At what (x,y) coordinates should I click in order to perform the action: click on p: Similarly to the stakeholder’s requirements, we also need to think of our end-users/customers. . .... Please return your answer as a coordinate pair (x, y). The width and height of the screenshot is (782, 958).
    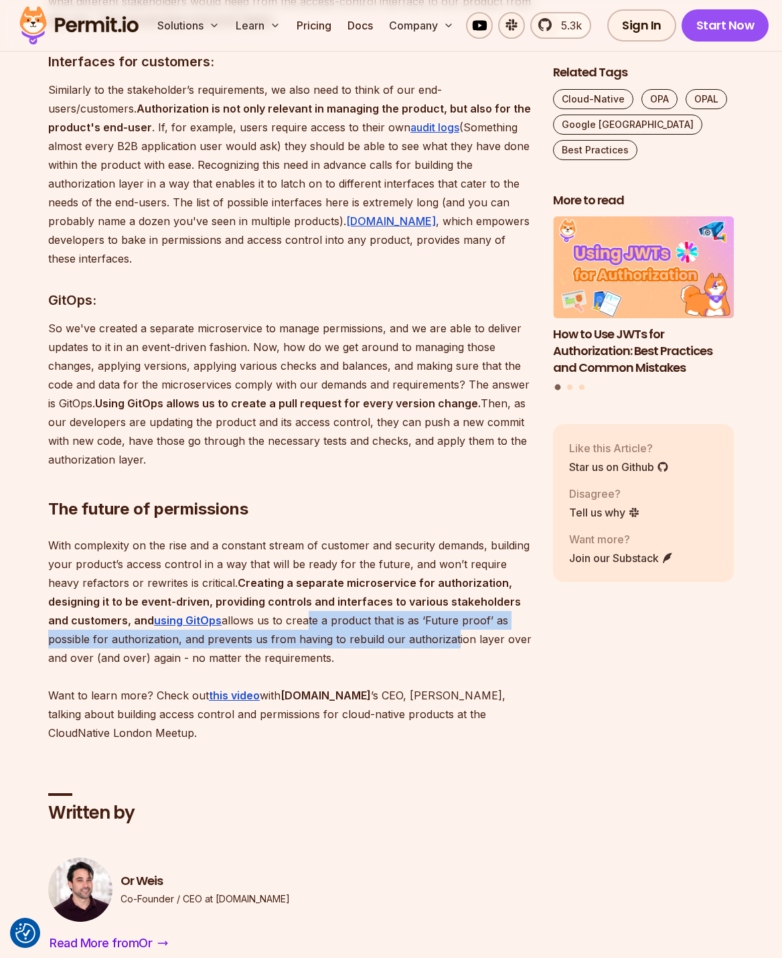
    Looking at the image, I should click on (290, 174).